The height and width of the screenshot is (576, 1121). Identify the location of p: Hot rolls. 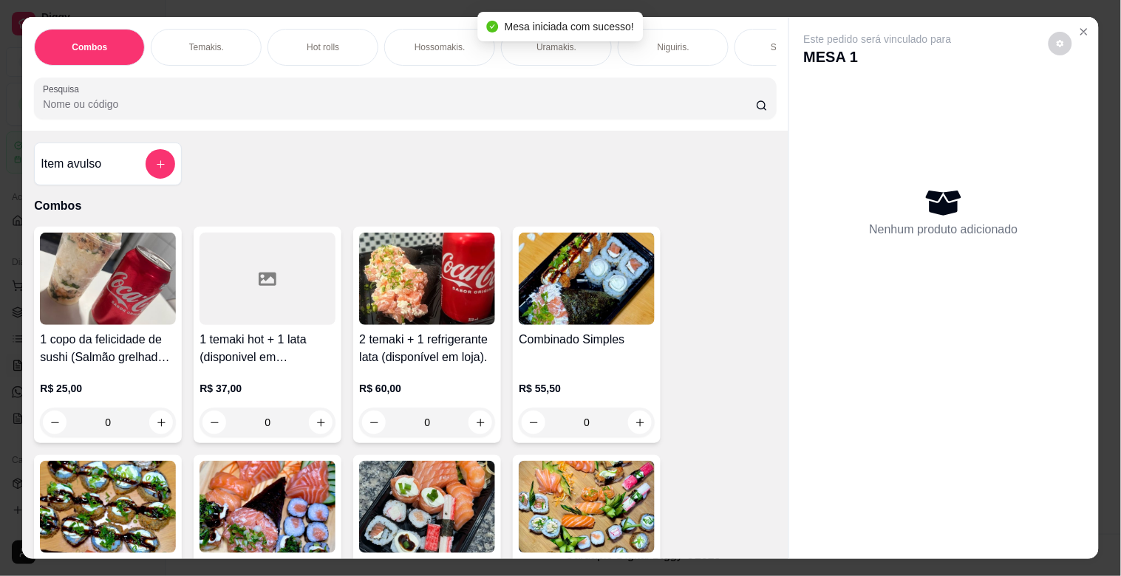
(323, 47).